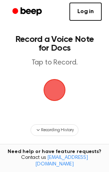  What do you see at coordinates (55, 63) in the screenshot?
I see `p: Tap to Record.` at bounding box center [55, 63].